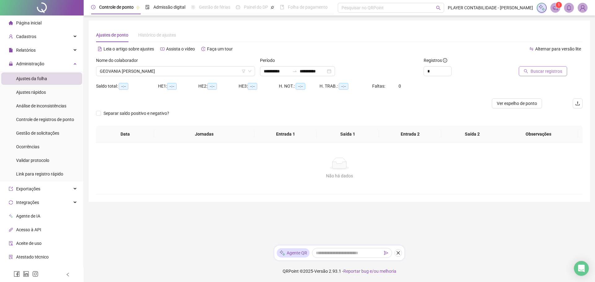  What do you see at coordinates (28, 203) in the screenshot?
I see `span: Integrações` at bounding box center [28, 203].